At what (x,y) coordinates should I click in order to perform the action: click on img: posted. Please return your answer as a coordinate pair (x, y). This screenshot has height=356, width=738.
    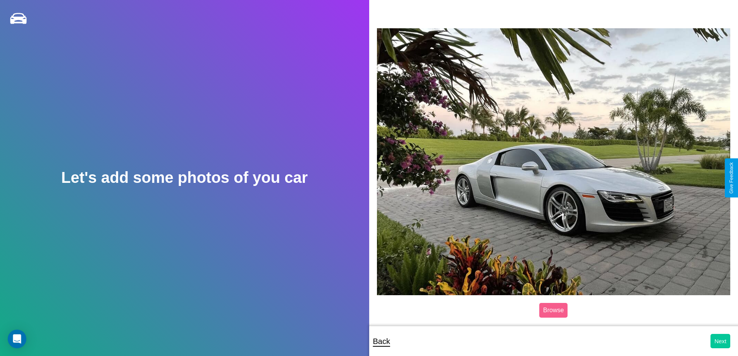
    Looking at the image, I should click on (554, 162).